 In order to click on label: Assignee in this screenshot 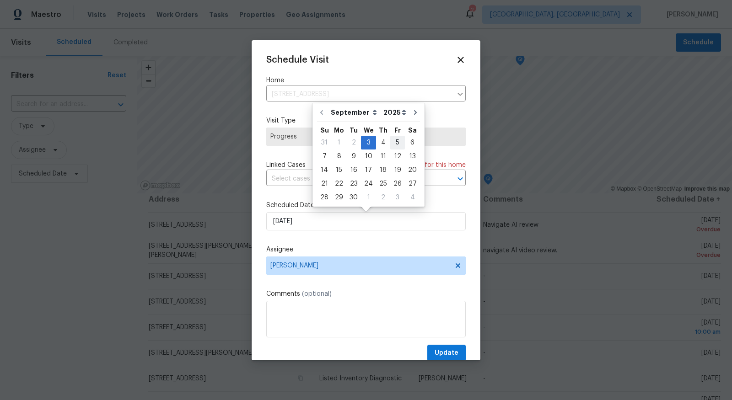, I will do `click(366, 250)`.